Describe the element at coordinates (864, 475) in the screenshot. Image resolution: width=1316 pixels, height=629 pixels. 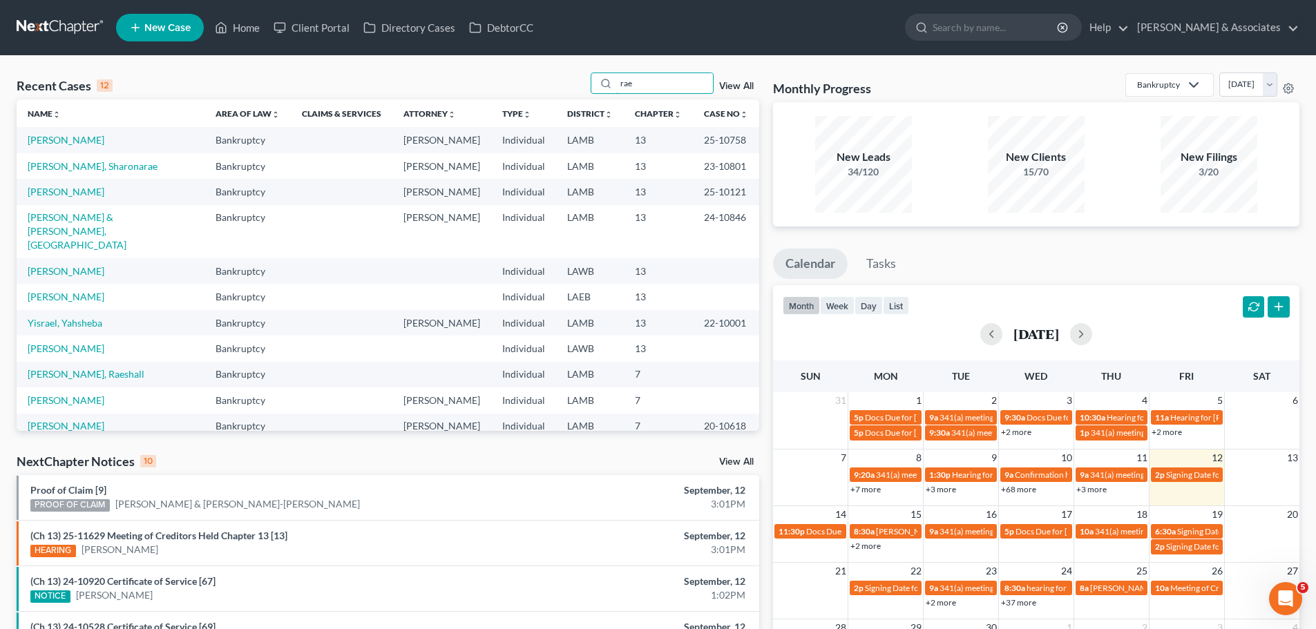
I see `span: 9:20a` at that location.